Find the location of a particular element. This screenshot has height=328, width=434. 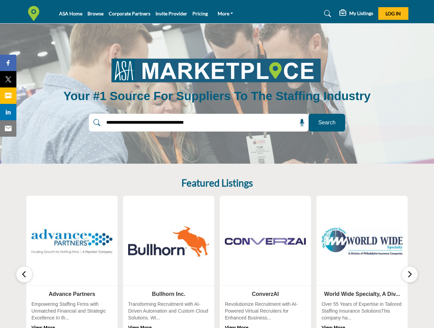

h1: Your #1 Source for Suppliers to the Staffing Industry is located at coordinates (217, 96).